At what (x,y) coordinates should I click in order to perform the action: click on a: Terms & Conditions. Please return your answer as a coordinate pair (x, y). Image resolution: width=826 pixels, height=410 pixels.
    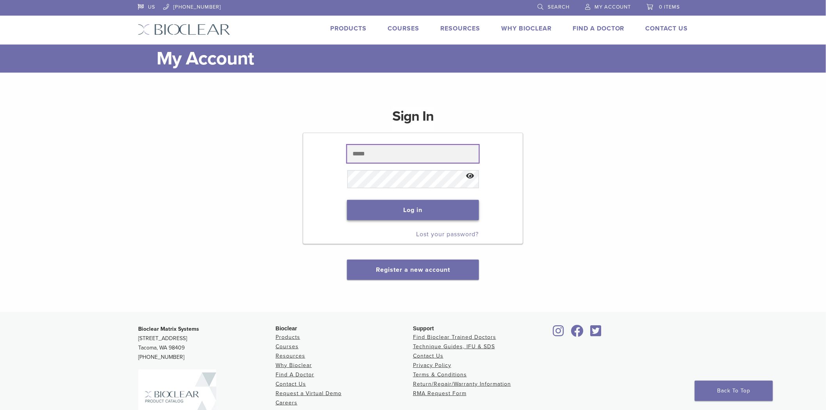
    Looking at the image, I should click on (440, 374).